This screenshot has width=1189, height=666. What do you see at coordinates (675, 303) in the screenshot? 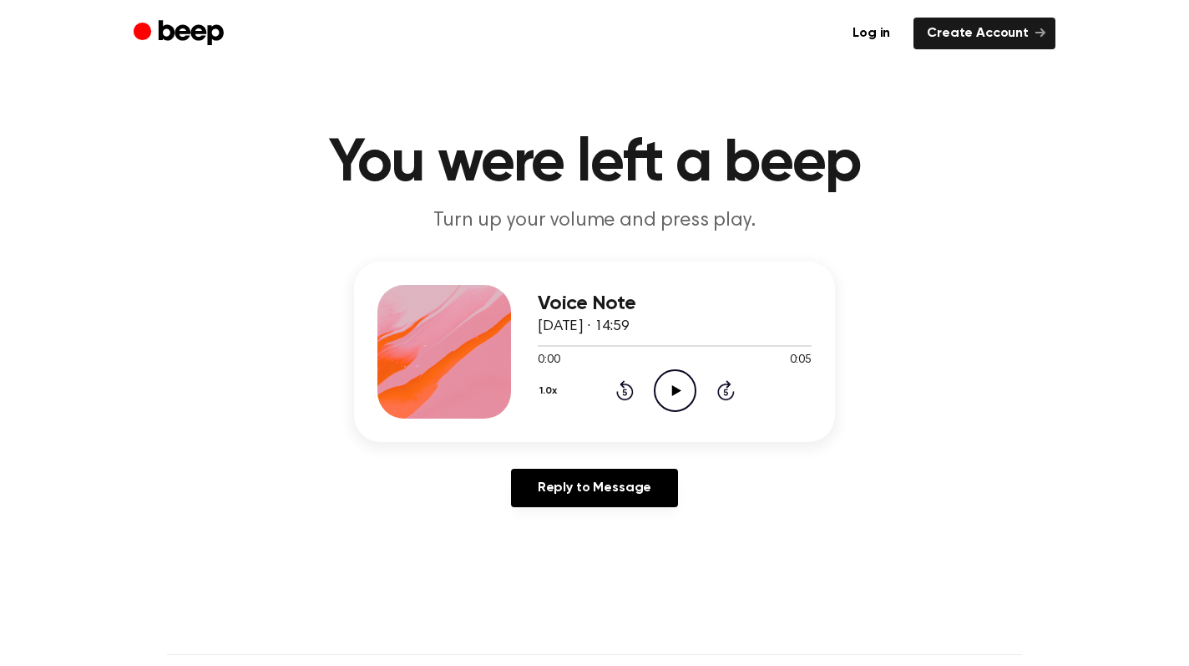
I see `h3: Voice Note` at bounding box center [675, 303].